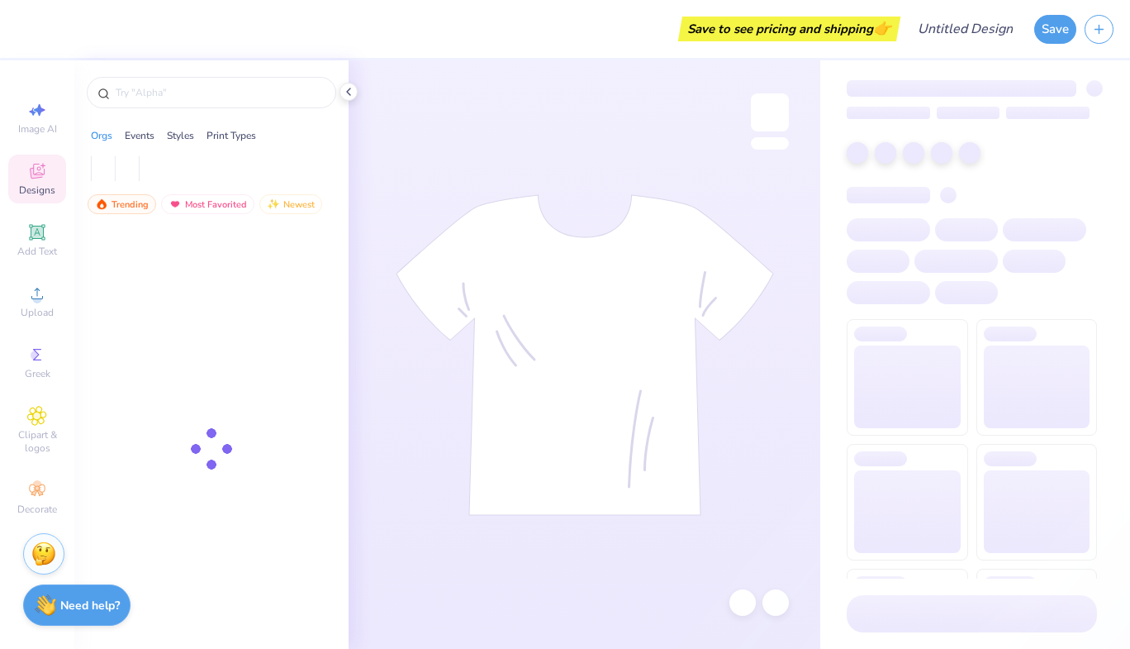 The image size is (1130, 649). Describe the element at coordinates (37, 312) in the screenshot. I see `span: Upload` at that location.